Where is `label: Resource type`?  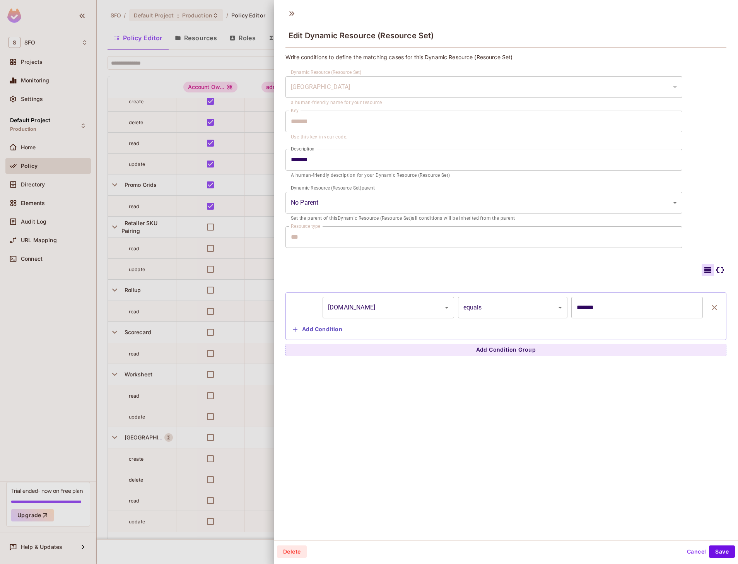
label: Resource type is located at coordinates (306, 226).